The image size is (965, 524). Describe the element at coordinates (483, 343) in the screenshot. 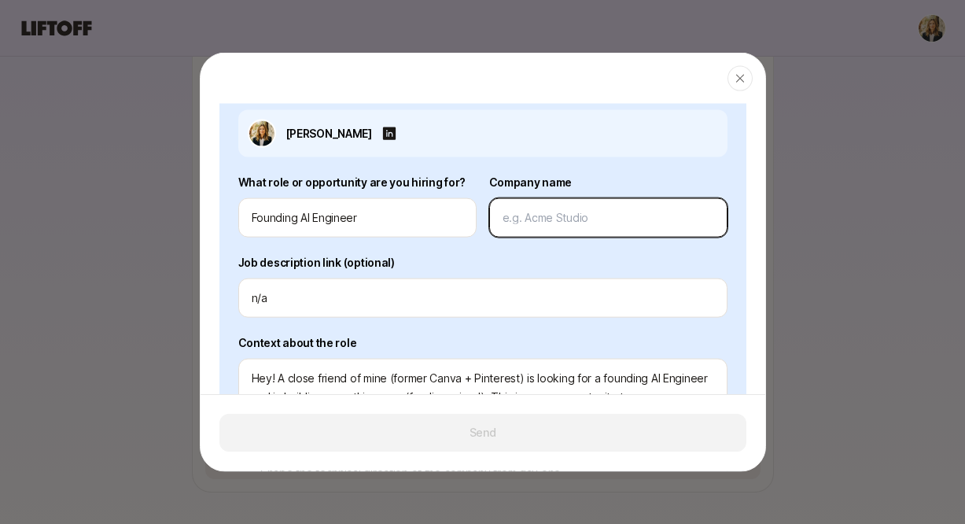

I see `label: Context about the role` at that location.